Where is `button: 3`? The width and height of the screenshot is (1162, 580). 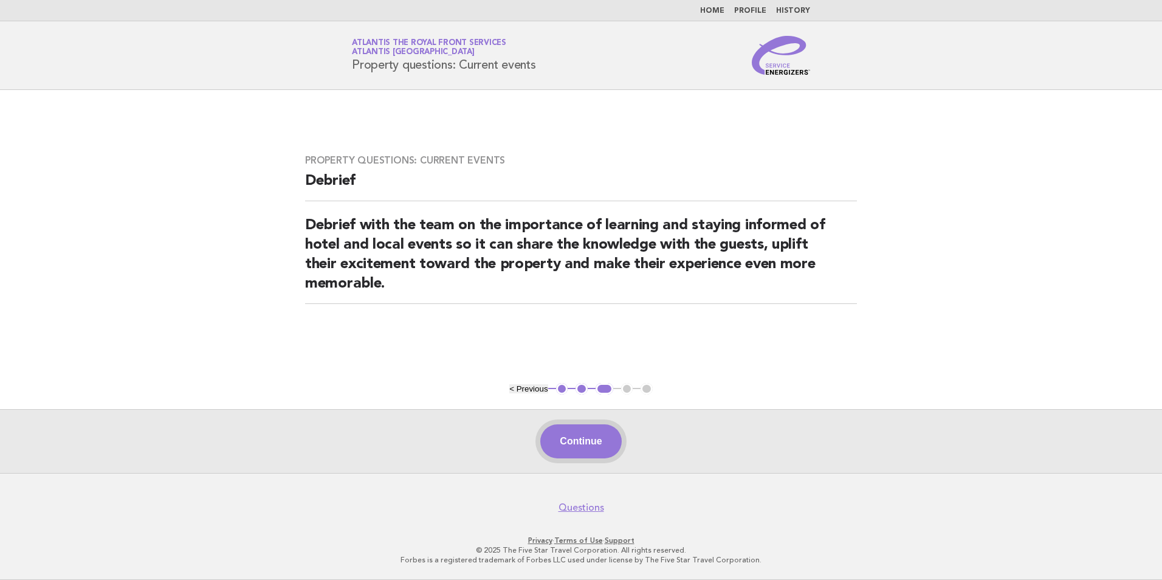 button: 3 is located at coordinates (604, 389).